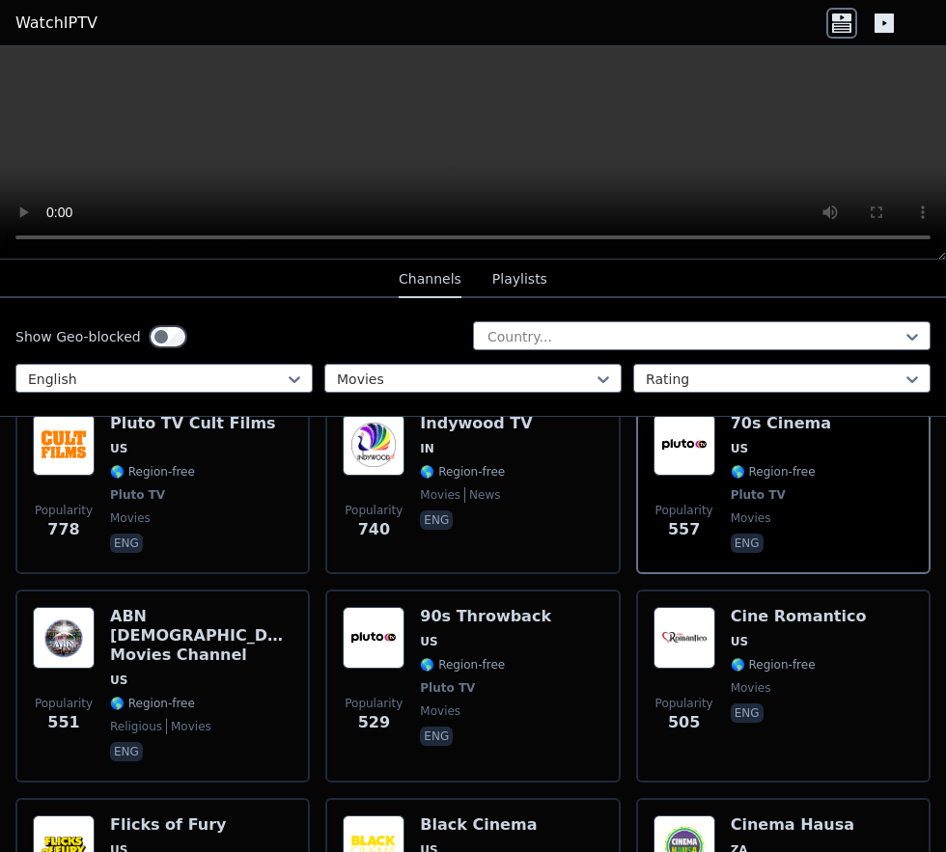 The width and height of the screenshot is (946, 852). What do you see at coordinates (168, 825) in the screenshot?
I see `h6: Flicks of Fury` at bounding box center [168, 825].